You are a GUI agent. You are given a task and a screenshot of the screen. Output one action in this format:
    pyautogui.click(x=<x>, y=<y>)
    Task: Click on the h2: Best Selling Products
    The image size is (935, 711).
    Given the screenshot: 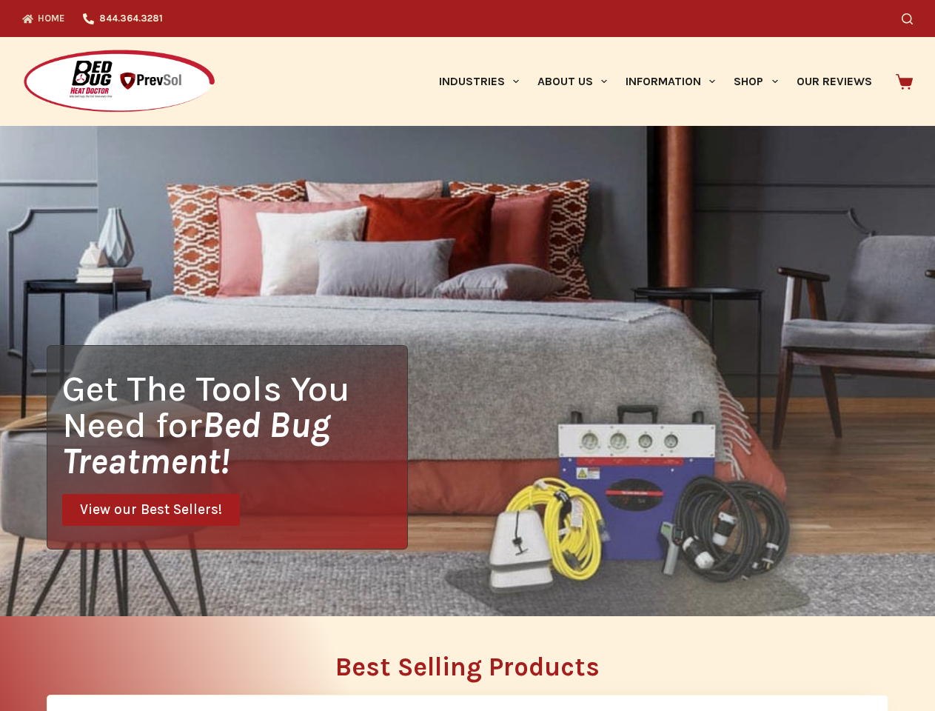 What is the action you would take?
    pyautogui.click(x=467, y=666)
    